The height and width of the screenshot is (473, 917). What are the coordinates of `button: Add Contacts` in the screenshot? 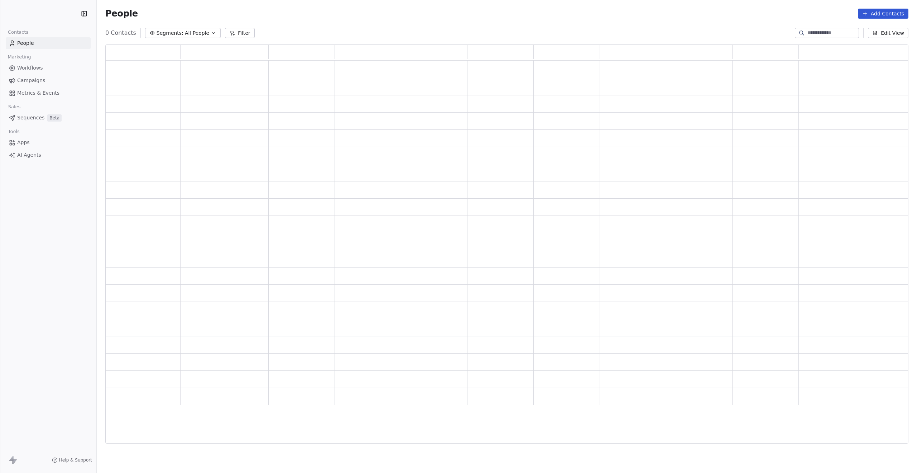 It's located at (883, 14).